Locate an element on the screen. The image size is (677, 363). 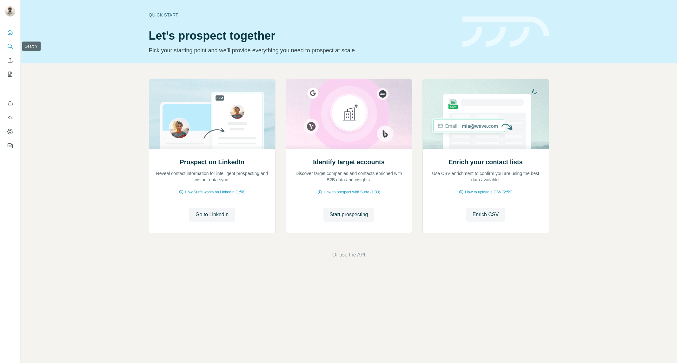
button: My lists is located at coordinates (10, 74).